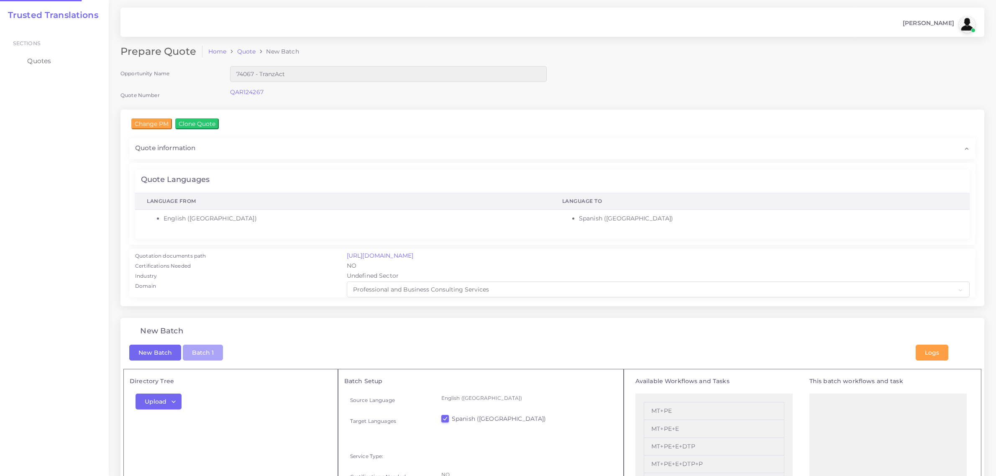  I want to click on input: Clone Quote, so click(197, 124).